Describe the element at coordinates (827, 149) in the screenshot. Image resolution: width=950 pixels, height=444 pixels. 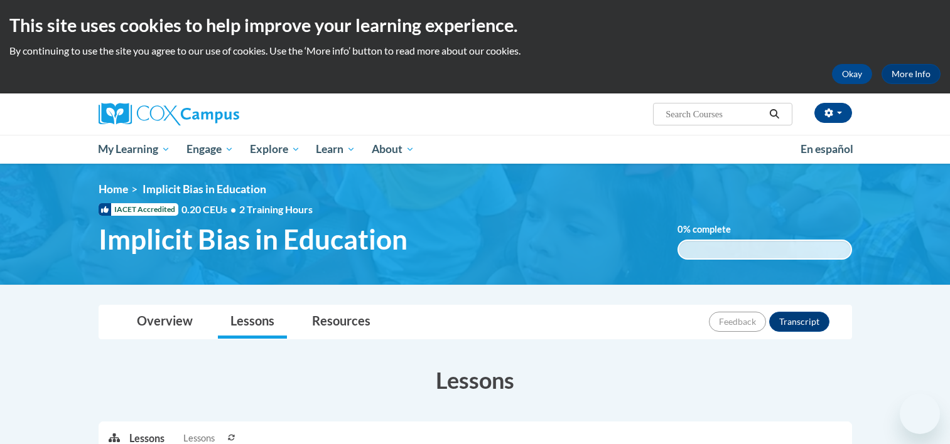
I see `a: En español` at that location.